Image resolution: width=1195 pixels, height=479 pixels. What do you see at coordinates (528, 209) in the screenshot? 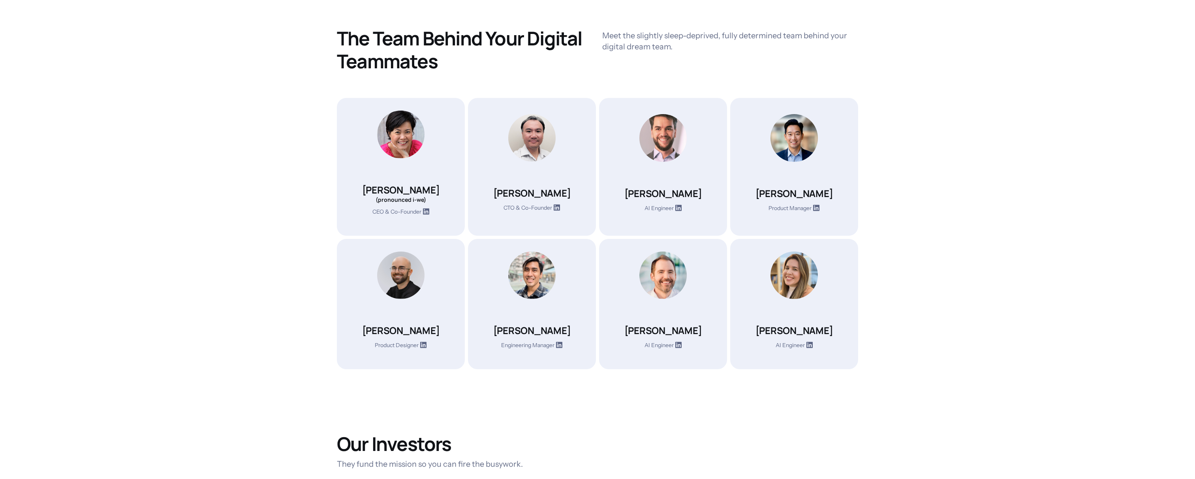
I see `p: CTO & Co-Founder` at bounding box center [528, 209].